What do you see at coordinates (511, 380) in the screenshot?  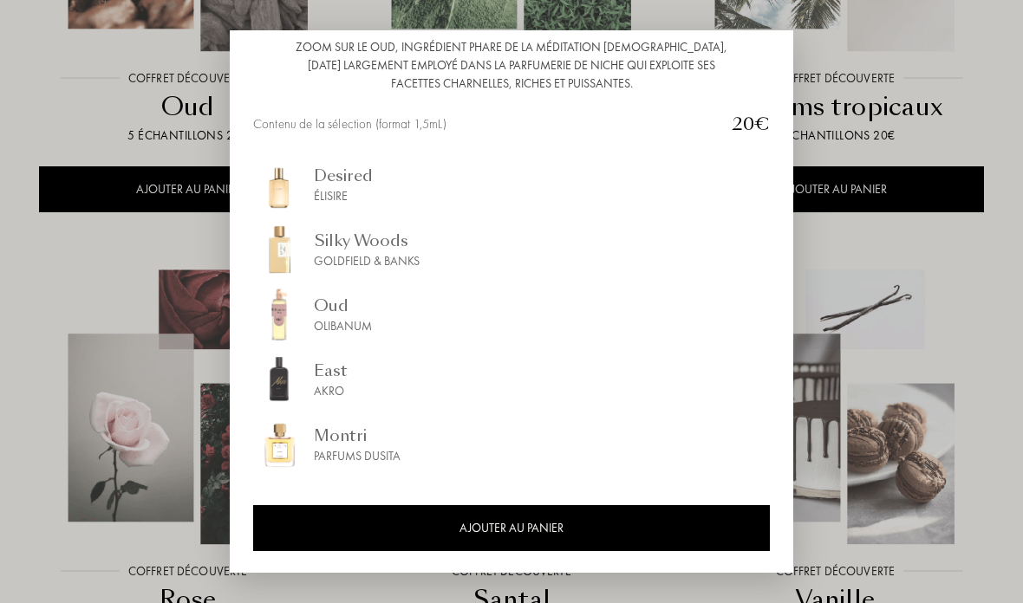 I see `a: img_sommelierEastAkro` at bounding box center [511, 380].